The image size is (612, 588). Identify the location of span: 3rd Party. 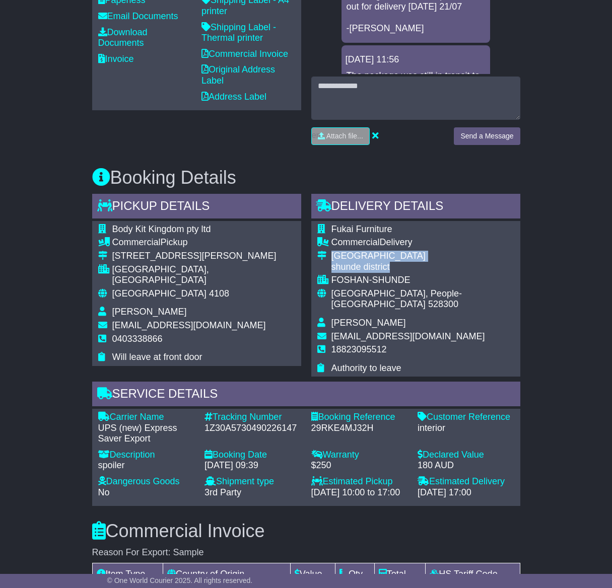
(222, 492).